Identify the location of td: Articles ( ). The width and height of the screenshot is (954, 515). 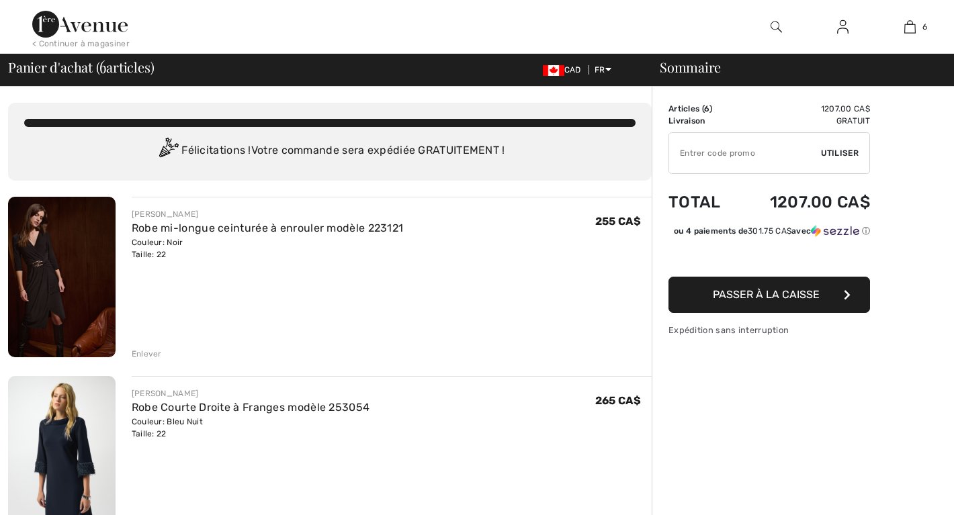
(703, 109).